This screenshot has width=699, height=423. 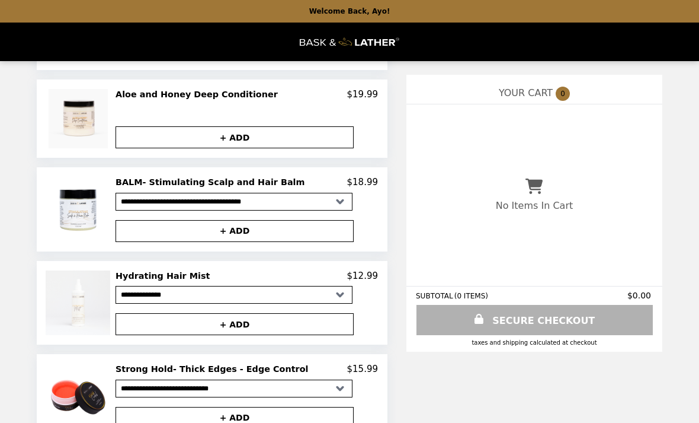 What do you see at coordinates (640, 295) in the screenshot?
I see `span: $0.00` at bounding box center [640, 295].